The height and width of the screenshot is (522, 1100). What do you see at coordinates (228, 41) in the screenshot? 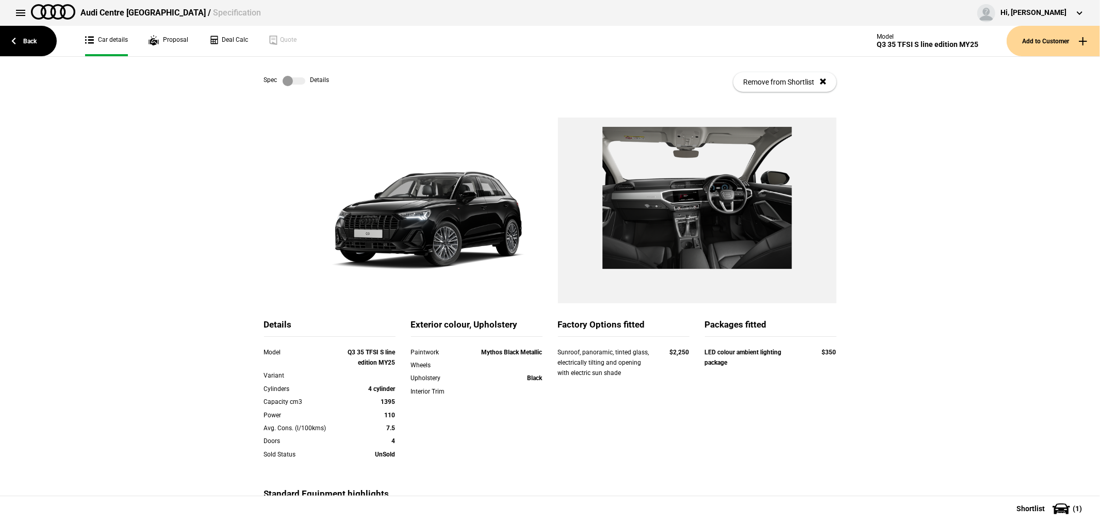
I see `a: Deal Calc` at bounding box center [228, 41].